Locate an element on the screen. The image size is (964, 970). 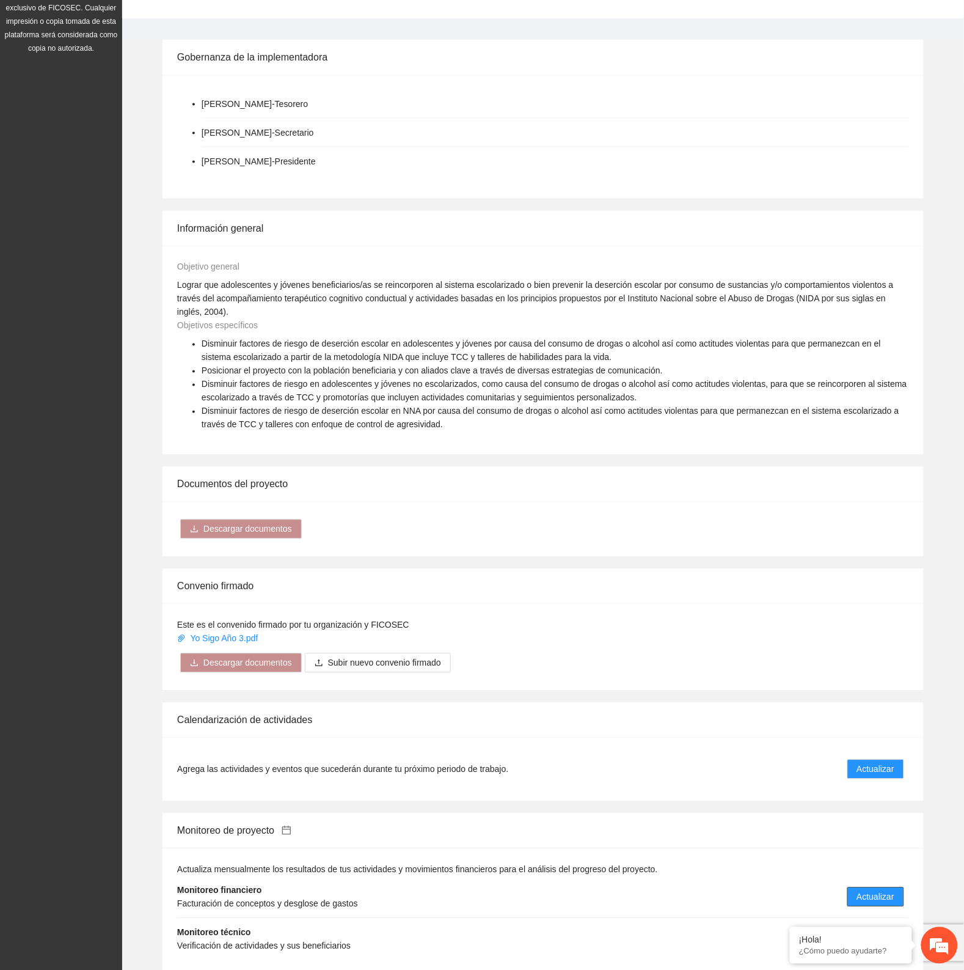
span: Lograr que adolescentes y jóvenes beneficiarios/as se reincorporen al sistema escolarizado o bien... is located at coordinates (535, 299).